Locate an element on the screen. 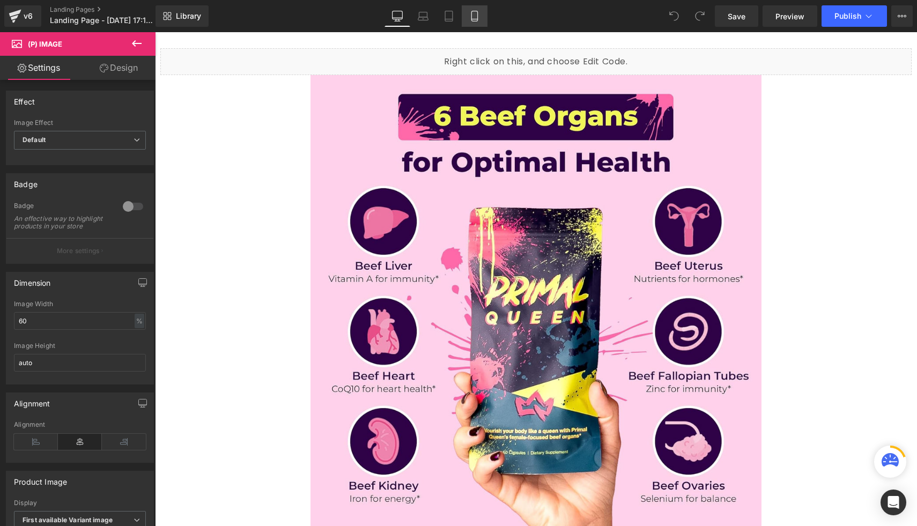 The height and width of the screenshot is (526, 917). div: Image Width is located at coordinates (80, 304).